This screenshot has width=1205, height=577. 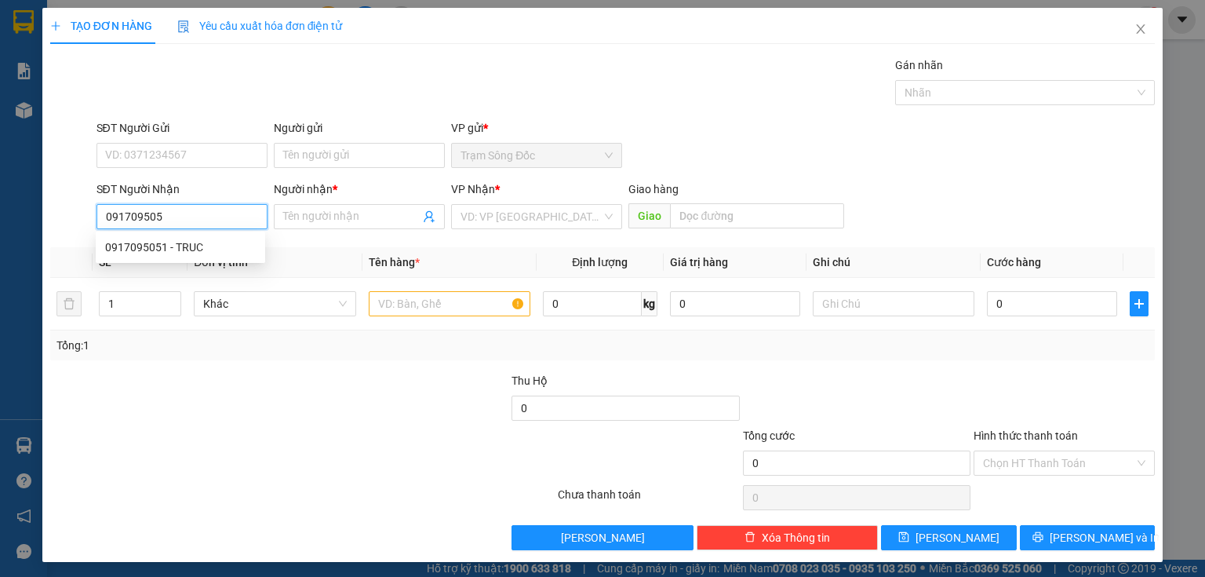 What do you see at coordinates (182, 128) in the screenshot?
I see `div: SĐT Người Gửi` at bounding box center [182, 128].